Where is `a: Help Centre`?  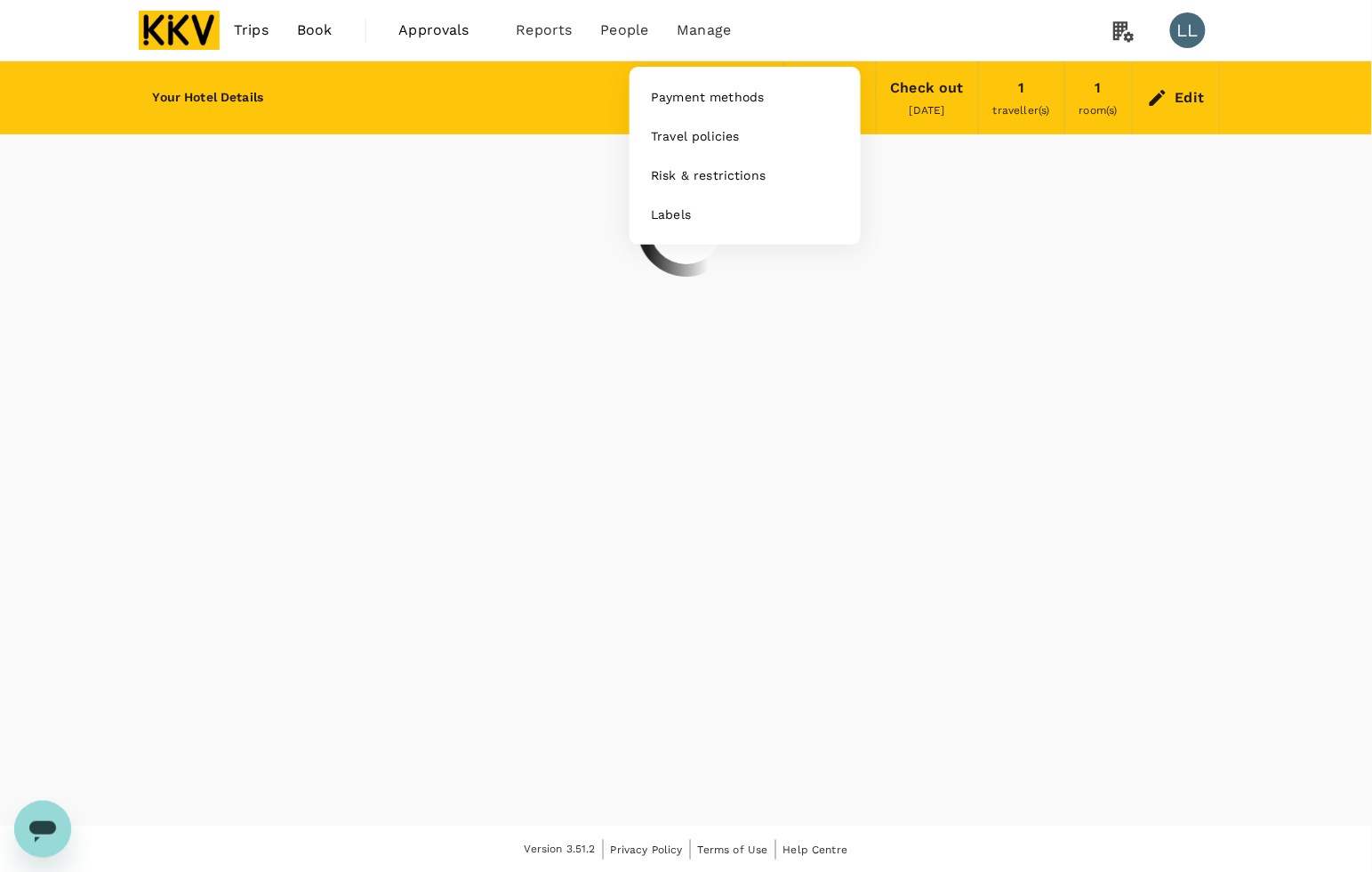
a: Help Centre is located at coordinates (815, 849).